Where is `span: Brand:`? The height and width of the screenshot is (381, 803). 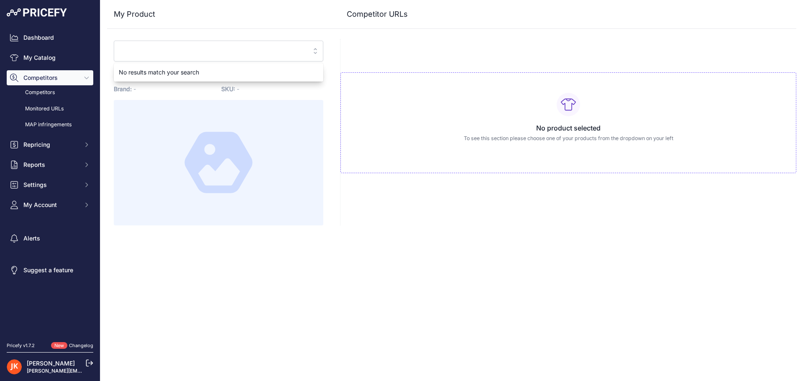
span: Brand: is located at coordinates (123, 89).